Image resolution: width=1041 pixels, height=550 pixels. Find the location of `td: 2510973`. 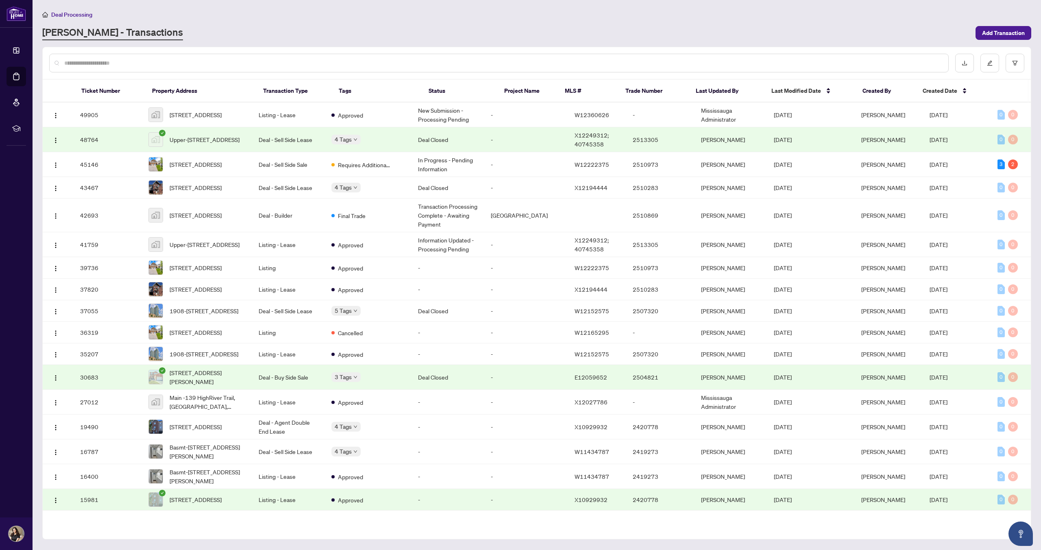

td: 2510973 is located at coordinates (660, 164).